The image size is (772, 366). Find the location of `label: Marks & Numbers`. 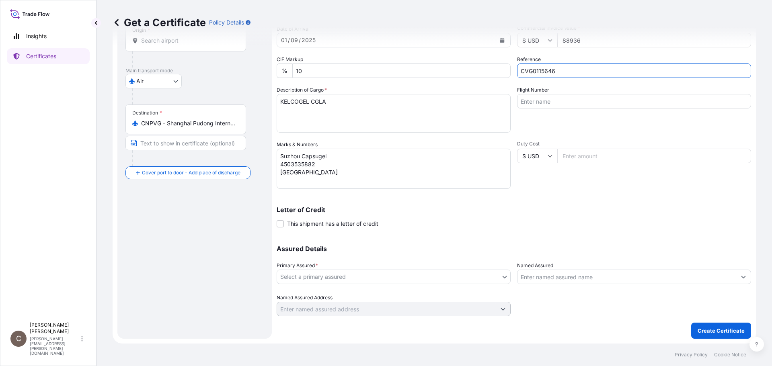

label: Marks & Numbers is located at coordinates (297, 145).